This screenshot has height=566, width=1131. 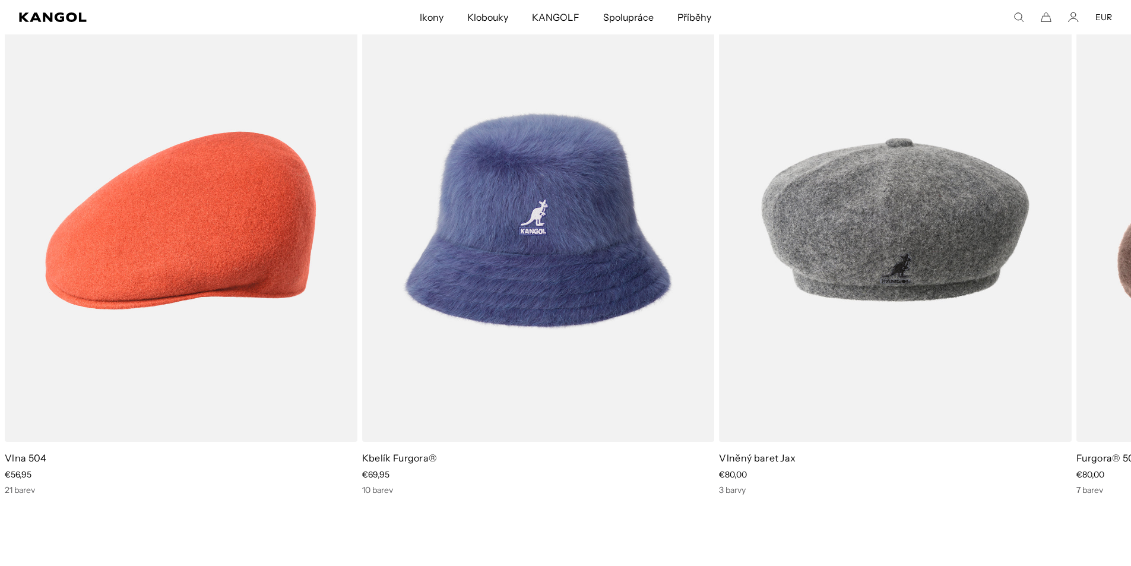 What do you see at coordinates (732, 490) in the screenshot?
I see `font: 3 barvy` at bounding box center [732, 490].